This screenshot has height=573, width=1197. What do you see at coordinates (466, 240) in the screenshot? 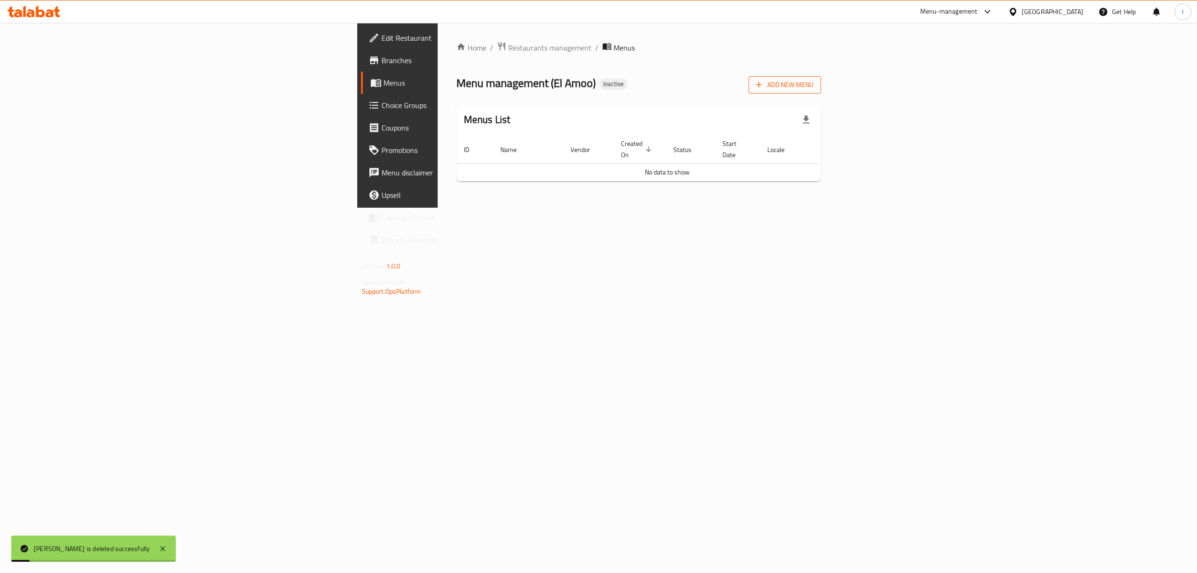
I see `span: Grocery Checklist` at bounding box center [466, 240].